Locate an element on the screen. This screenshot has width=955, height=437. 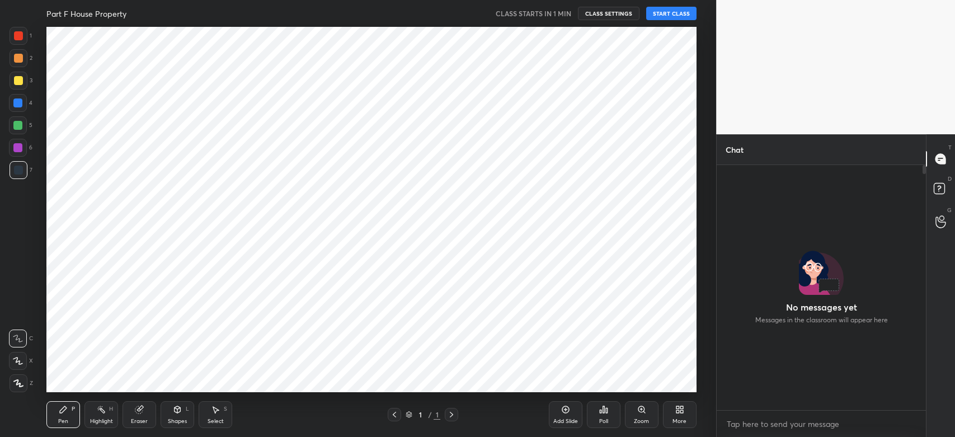
button: CLASS SETTINGS is located at coordinates (608, 13).